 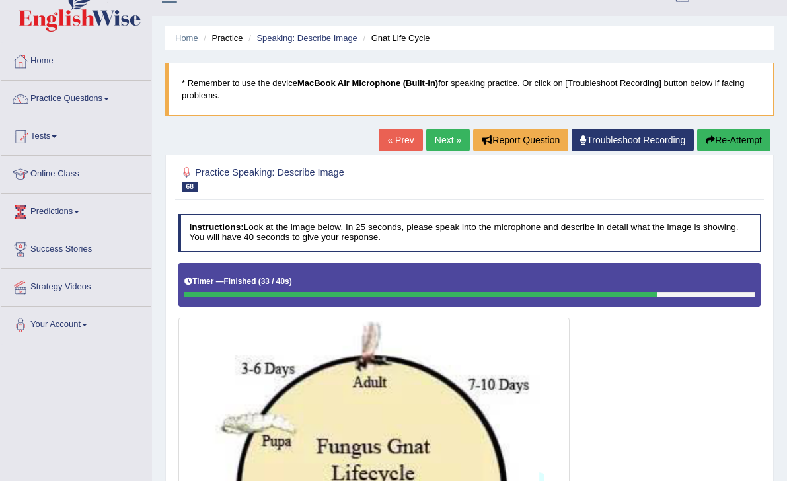 What do you see at coordinates (76, 97) in the screenshot?
I see `a: Practice Questions` at bounding box center [76, 97].